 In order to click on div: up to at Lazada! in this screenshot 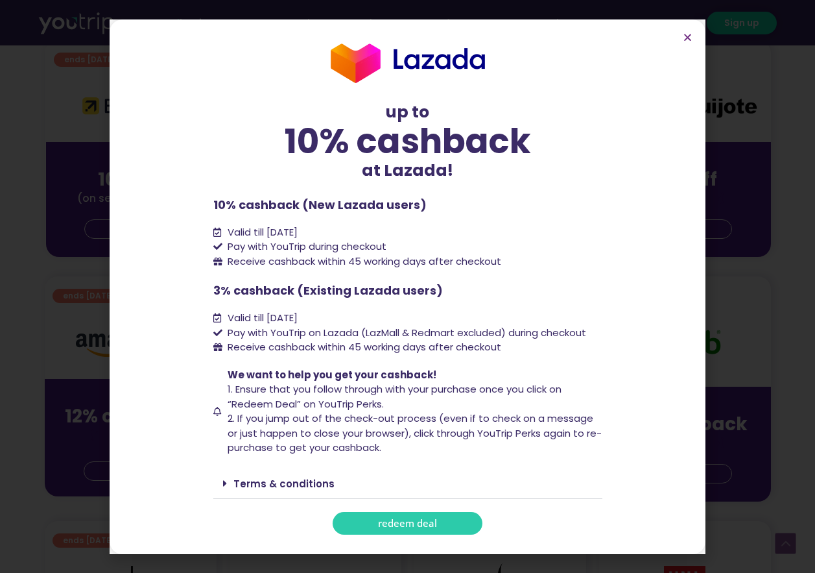, I will do `click(408, 141)`.